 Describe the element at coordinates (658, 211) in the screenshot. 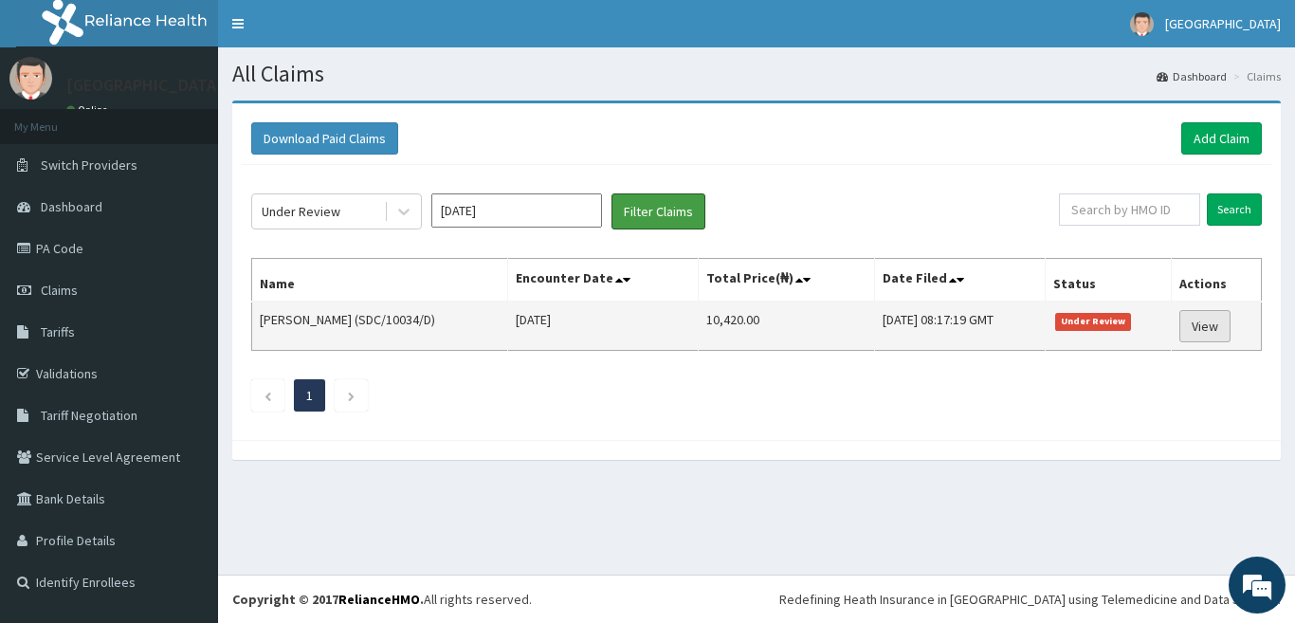

I see `button: Filter Claims` at that location.